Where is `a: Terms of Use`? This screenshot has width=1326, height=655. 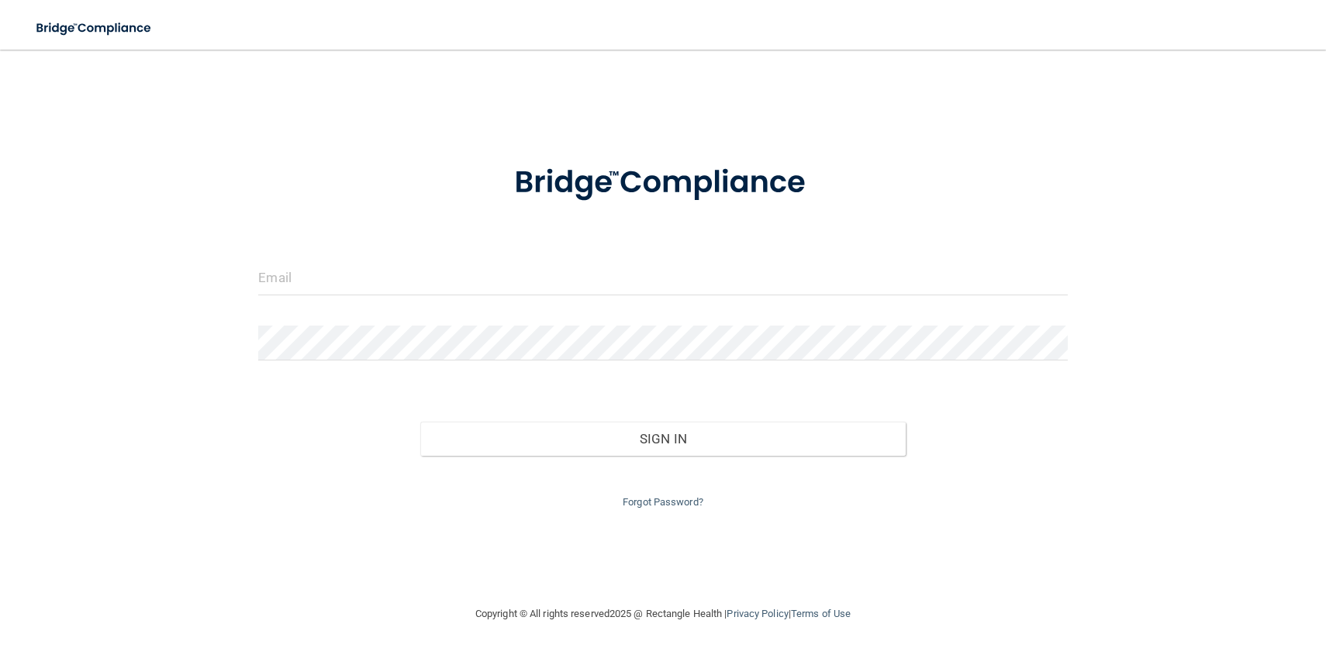
a: Terms of Use is located at coordinates (821, 614).